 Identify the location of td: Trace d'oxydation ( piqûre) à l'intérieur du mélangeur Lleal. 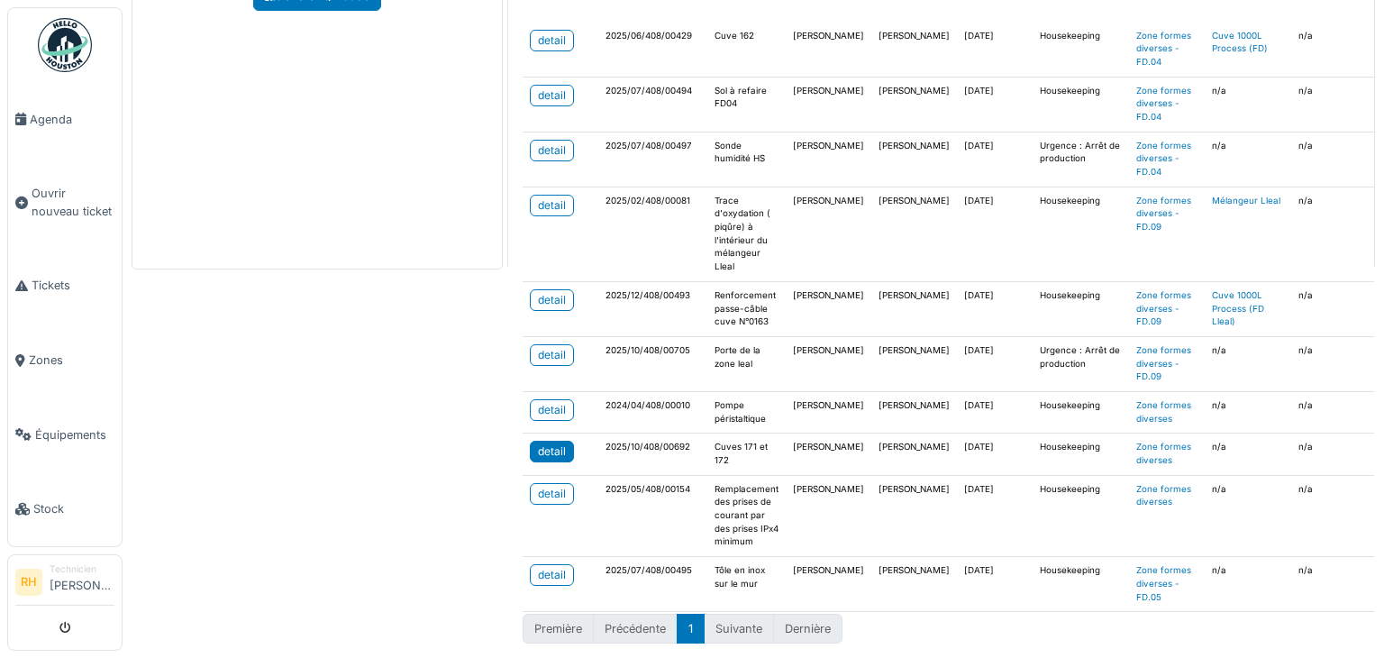
(746, 233).